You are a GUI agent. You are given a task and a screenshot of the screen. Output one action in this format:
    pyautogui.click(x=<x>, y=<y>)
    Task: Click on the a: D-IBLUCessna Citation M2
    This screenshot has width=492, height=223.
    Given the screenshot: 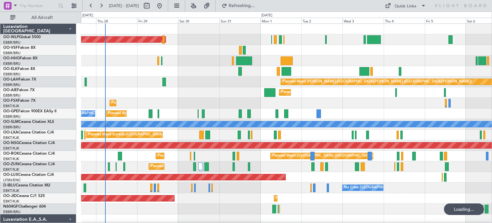 What is the action you would take?
    pyautogui.click(x=27, y=185)
    